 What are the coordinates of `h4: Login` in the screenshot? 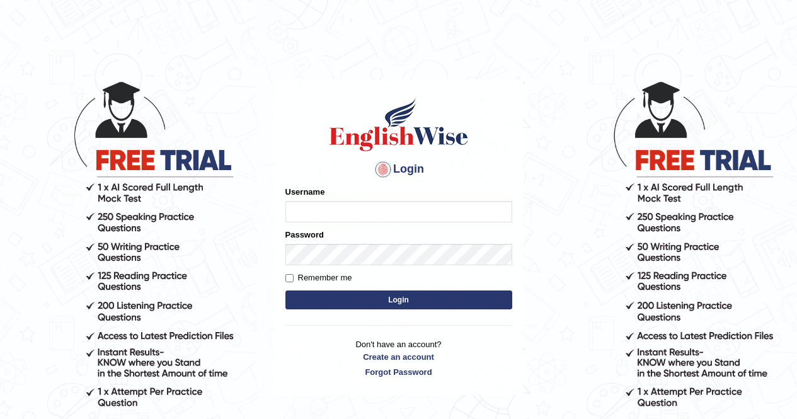 It's located at (399, 169).